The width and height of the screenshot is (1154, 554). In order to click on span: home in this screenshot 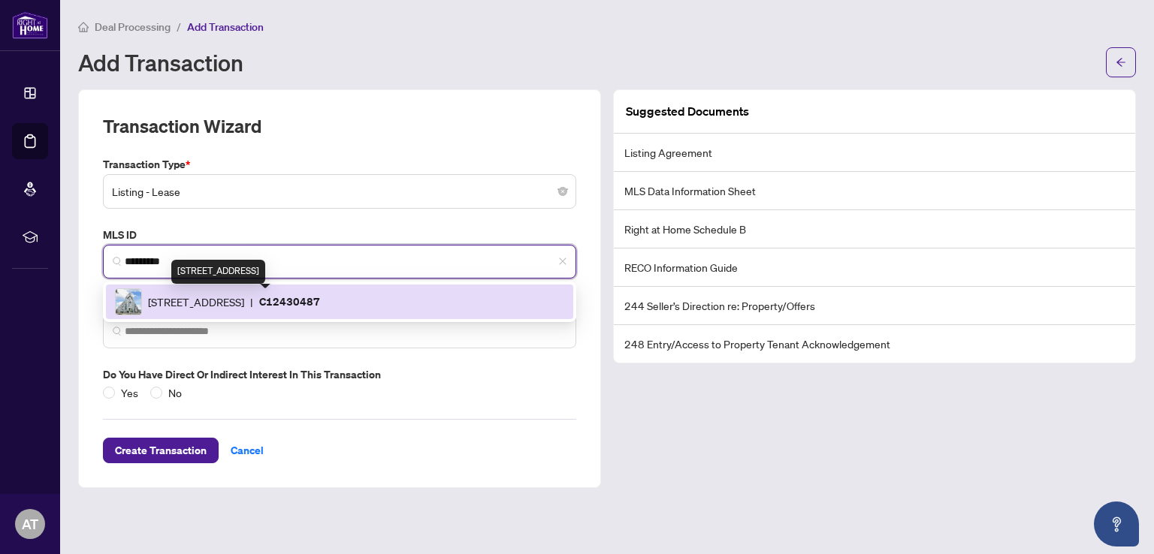, I will do `click(83, 27)`.